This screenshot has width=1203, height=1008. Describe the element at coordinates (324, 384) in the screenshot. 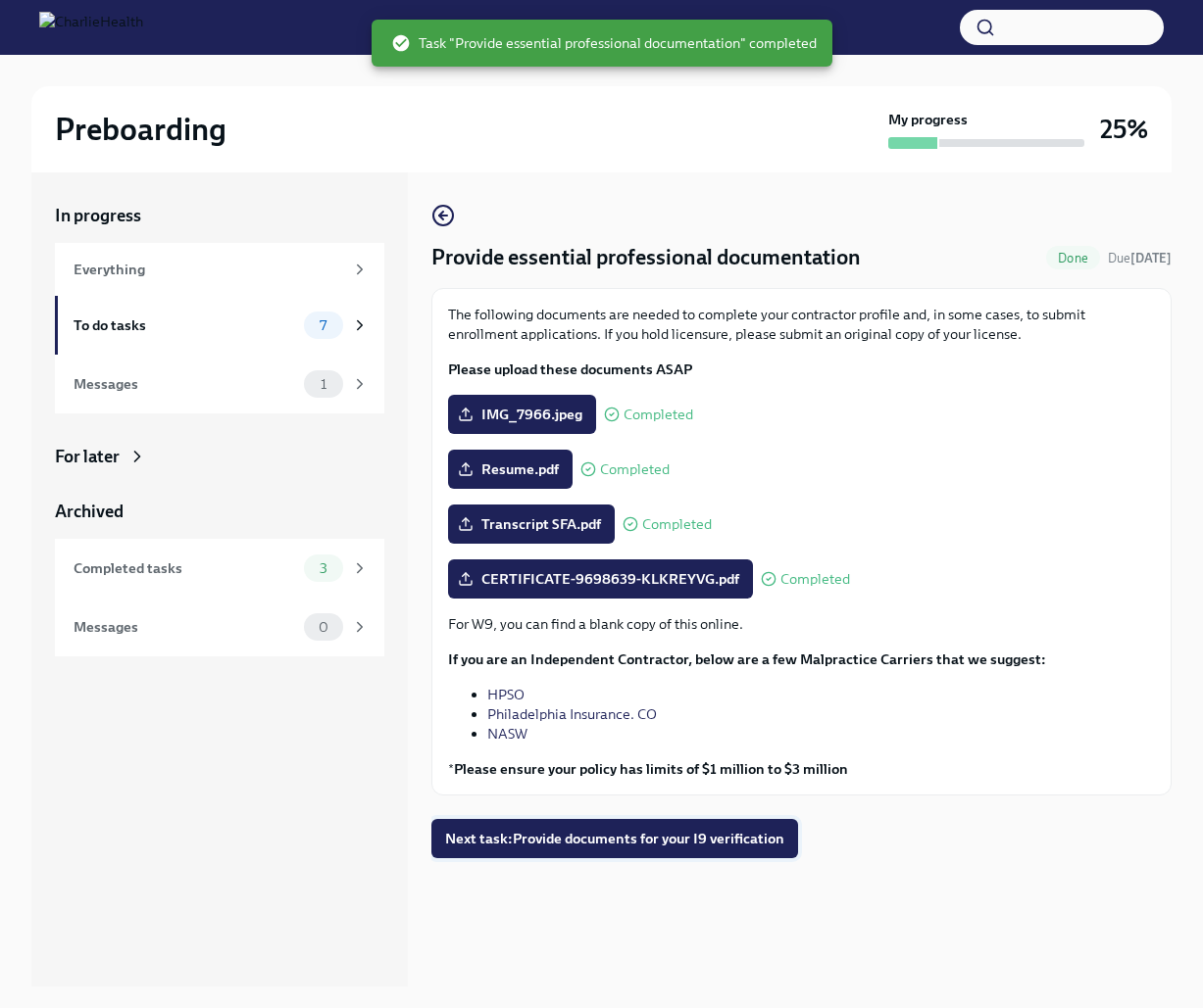

I see `span: 1` at that location.